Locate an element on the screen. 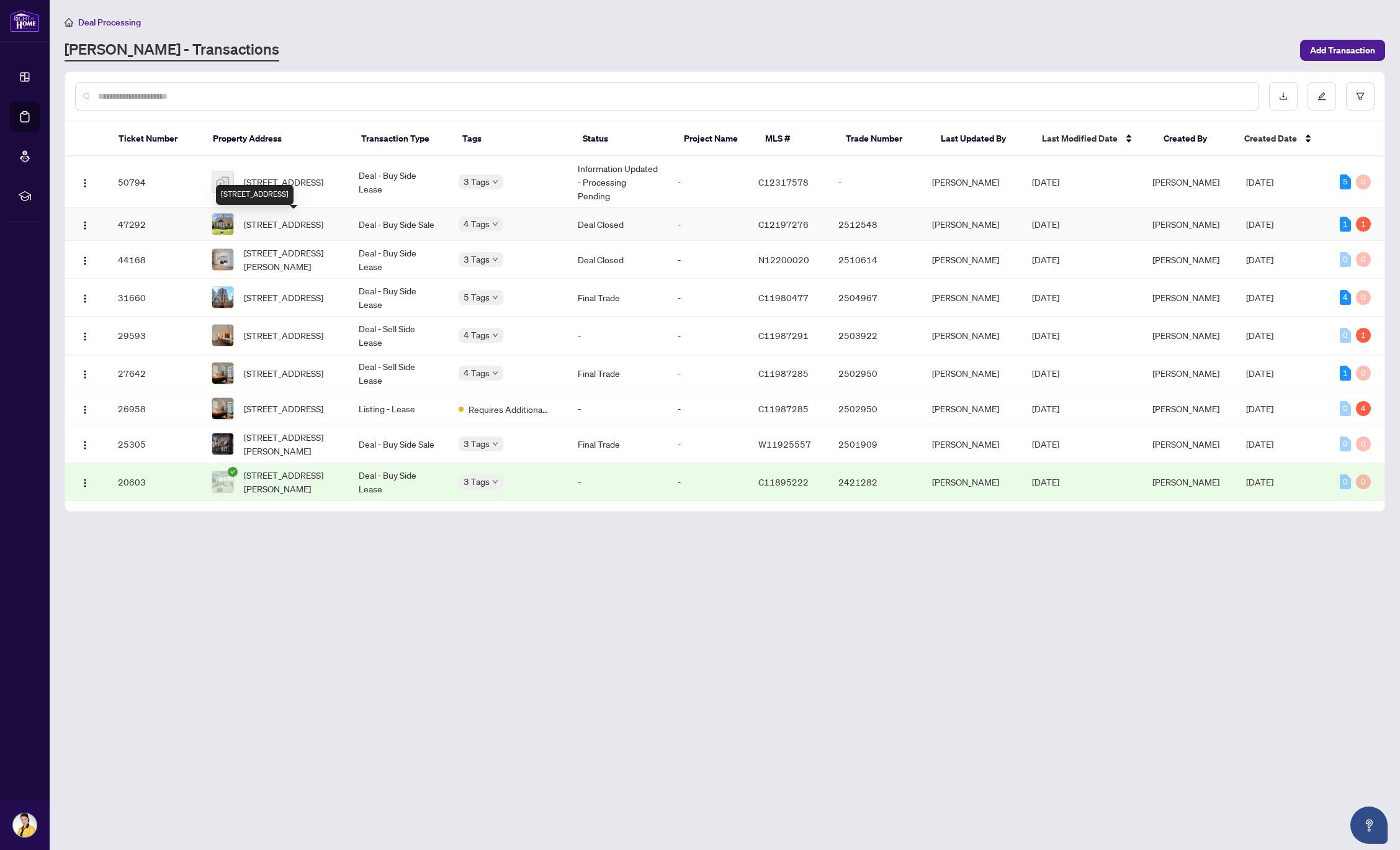 The image size is (1400, 850). td: 2501909 is located at coordinates (875, 444).